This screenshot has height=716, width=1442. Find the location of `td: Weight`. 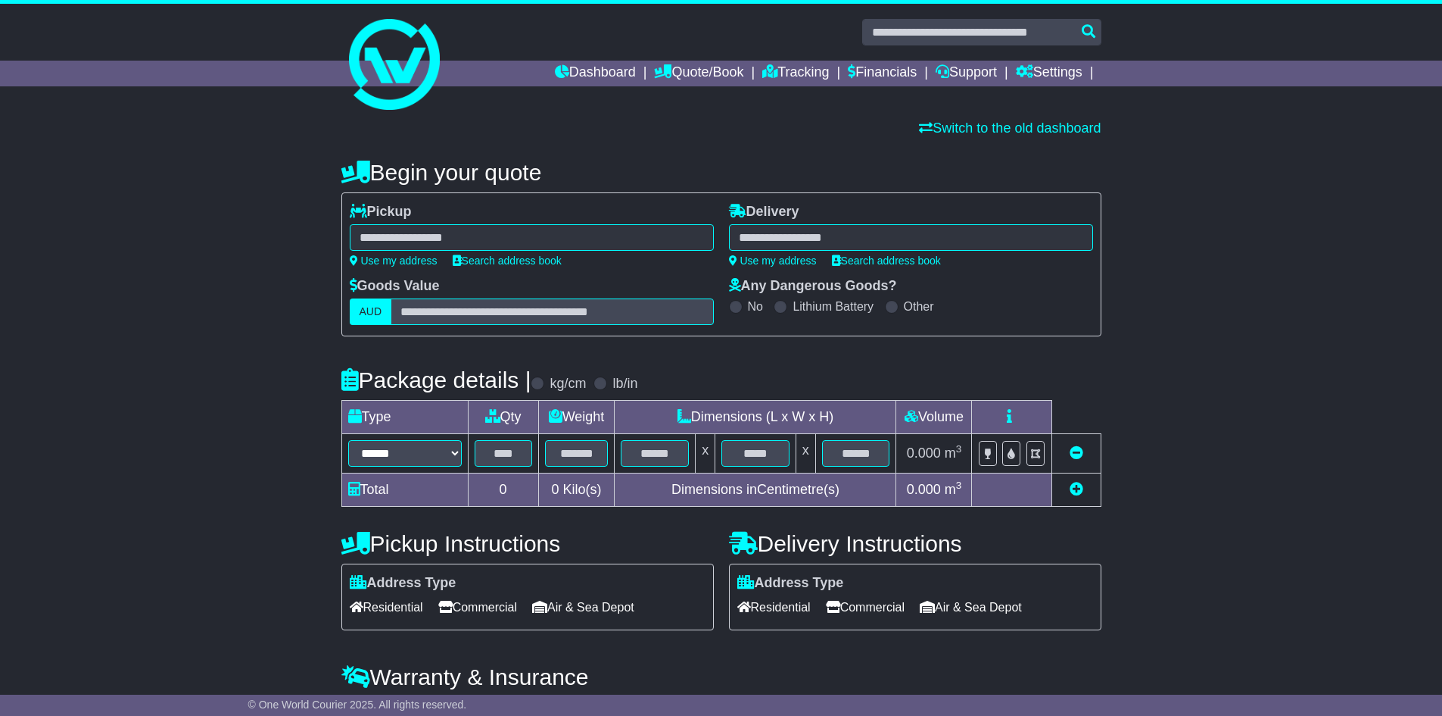

td: Weight is located at coordinates (576, 417).